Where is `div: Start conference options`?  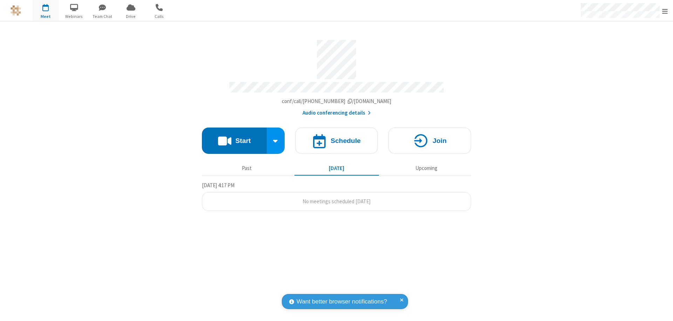
div: Start conference options is located at coordinates (276, 140).